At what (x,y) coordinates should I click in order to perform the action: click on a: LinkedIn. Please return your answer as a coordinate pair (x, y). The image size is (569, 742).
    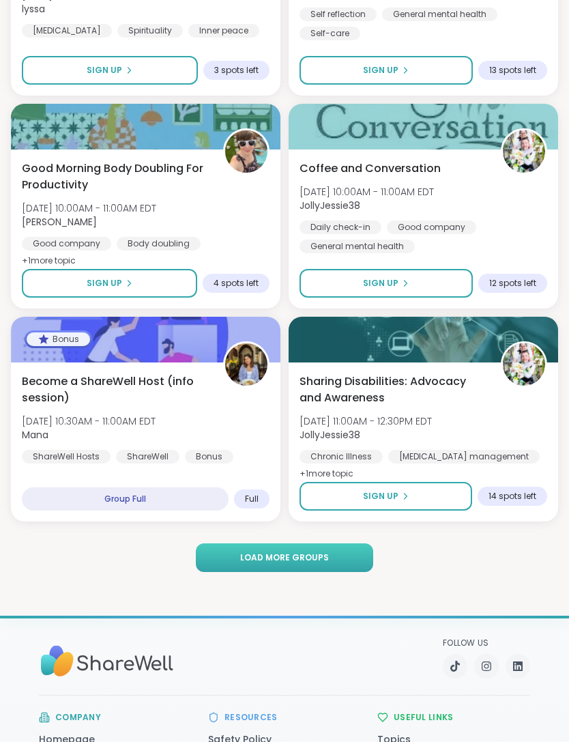
    Looking at the image, I should click on (518, 666).